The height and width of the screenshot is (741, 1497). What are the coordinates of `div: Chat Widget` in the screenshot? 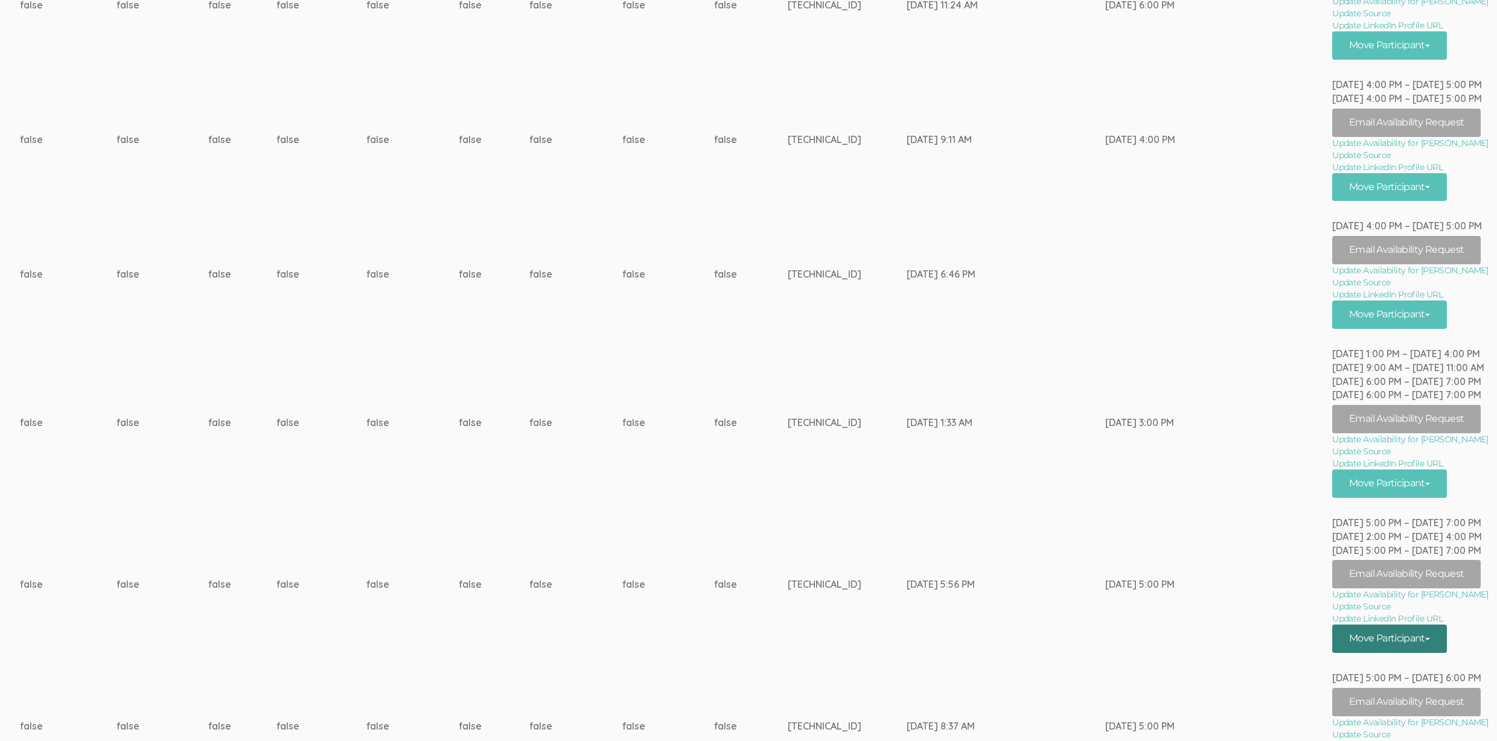 It's located at (1467, 712).